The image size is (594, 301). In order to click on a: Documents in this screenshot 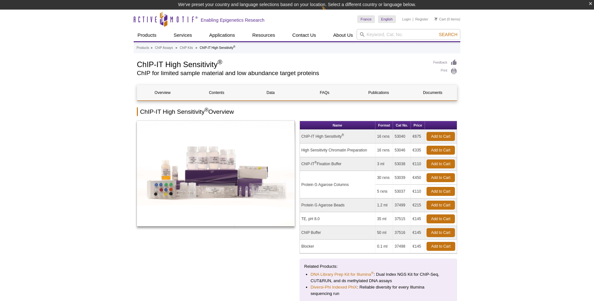, I will do `click(433, 93)`.